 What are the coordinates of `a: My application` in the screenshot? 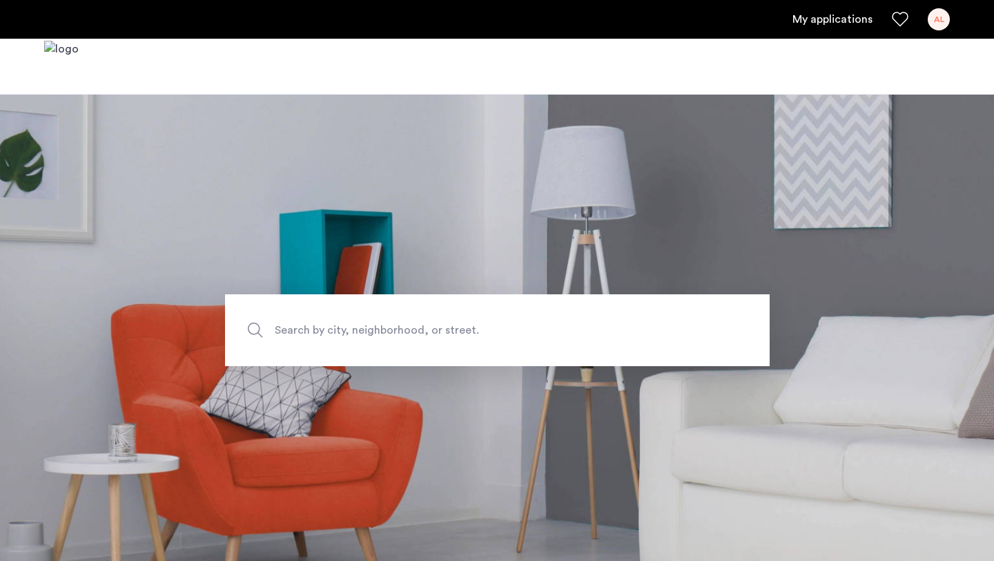 It's located at (833, 19).